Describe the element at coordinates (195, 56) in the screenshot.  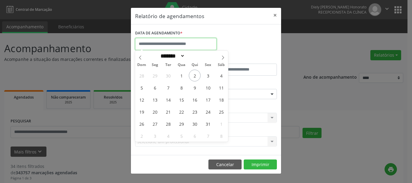
I see `input: Year` at that location.